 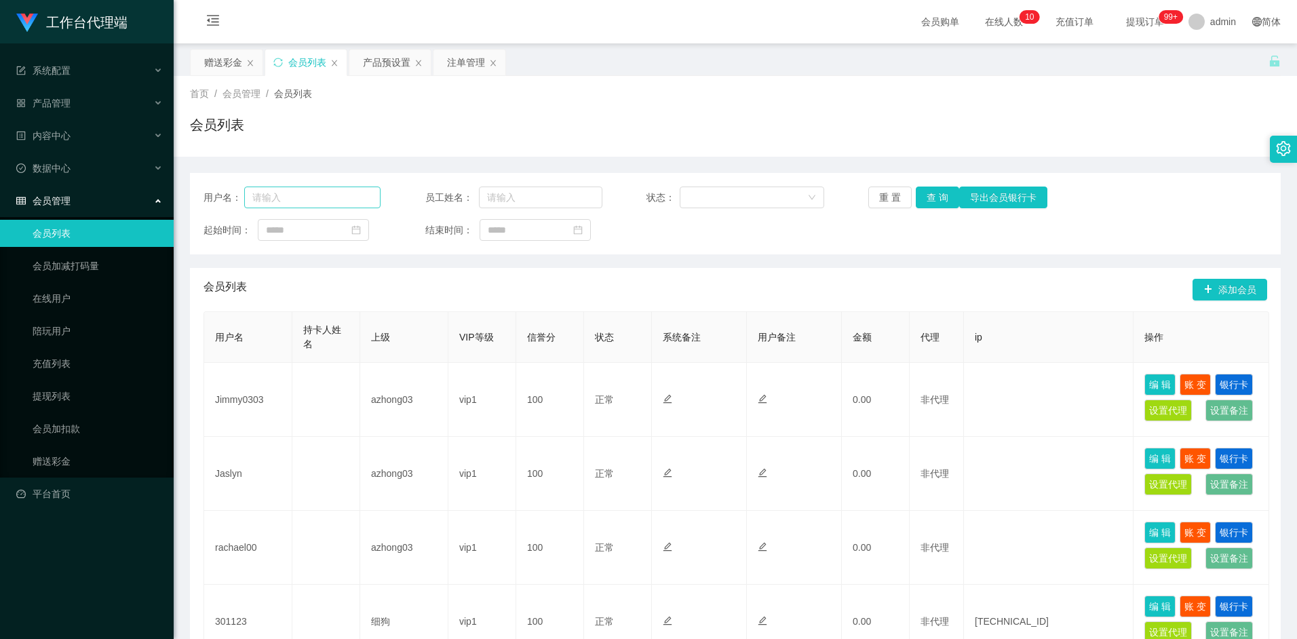 I want to click on span: 起始时间：, so click(x=231, y=230).